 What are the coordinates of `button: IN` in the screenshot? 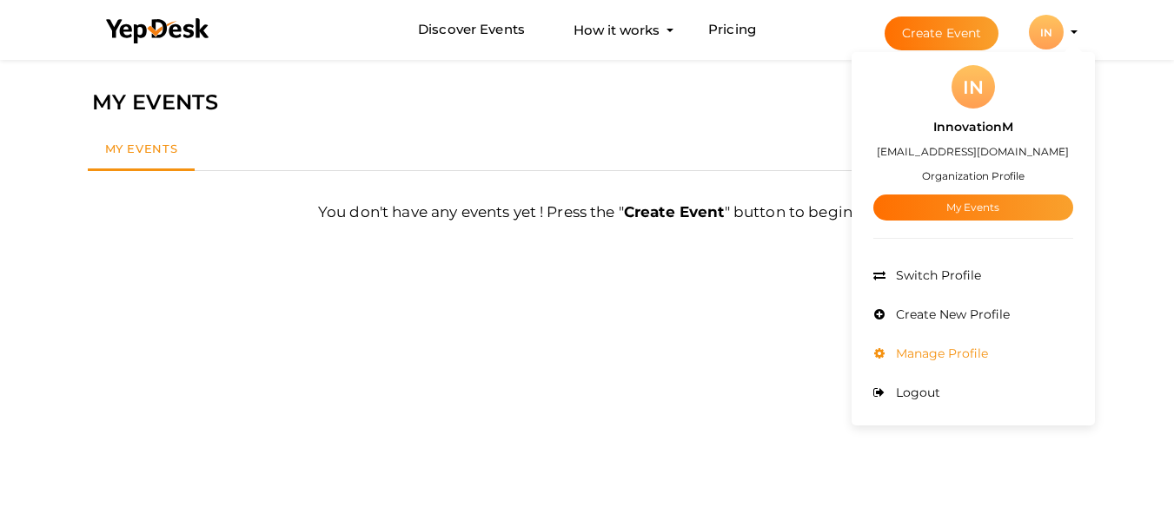 It's located at (1046, 32).